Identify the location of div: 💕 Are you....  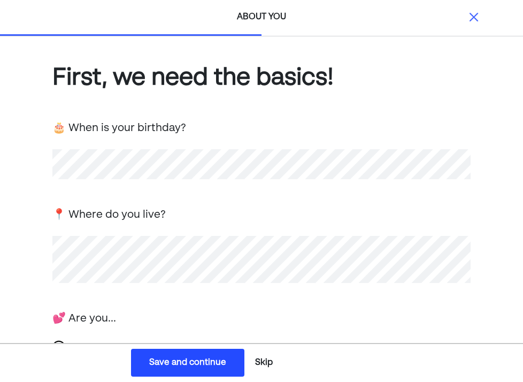
(84, 318).